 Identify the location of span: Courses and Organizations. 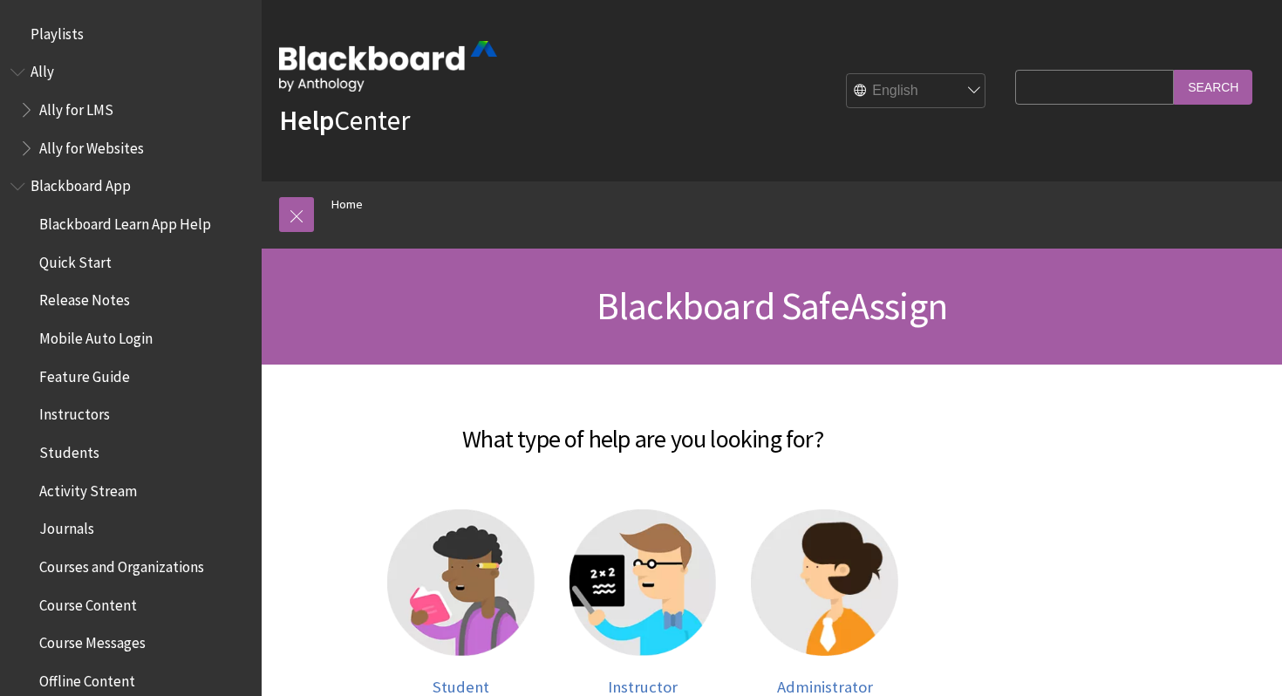
(121, 563).